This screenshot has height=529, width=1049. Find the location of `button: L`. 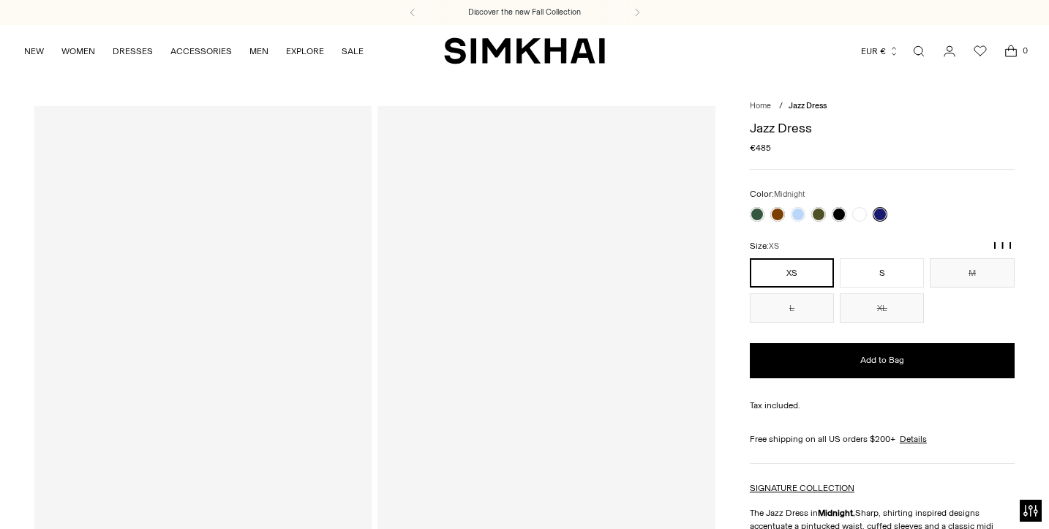

button: L is located at coordinates (792, 308).